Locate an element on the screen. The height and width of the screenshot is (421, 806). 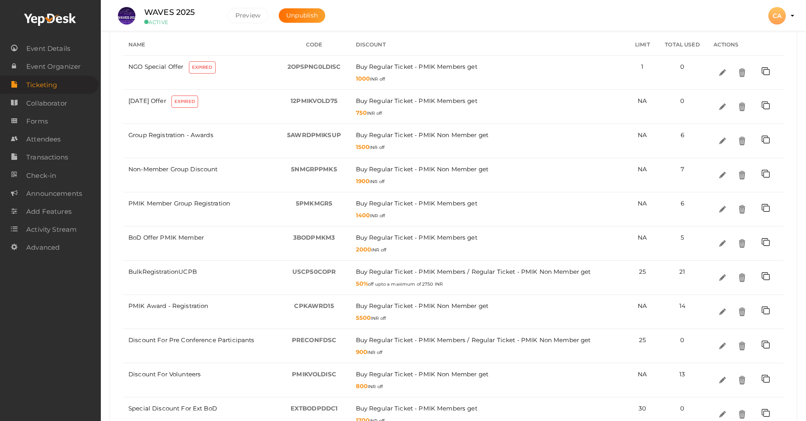
span: Forms is located at coordinates (37, 121).